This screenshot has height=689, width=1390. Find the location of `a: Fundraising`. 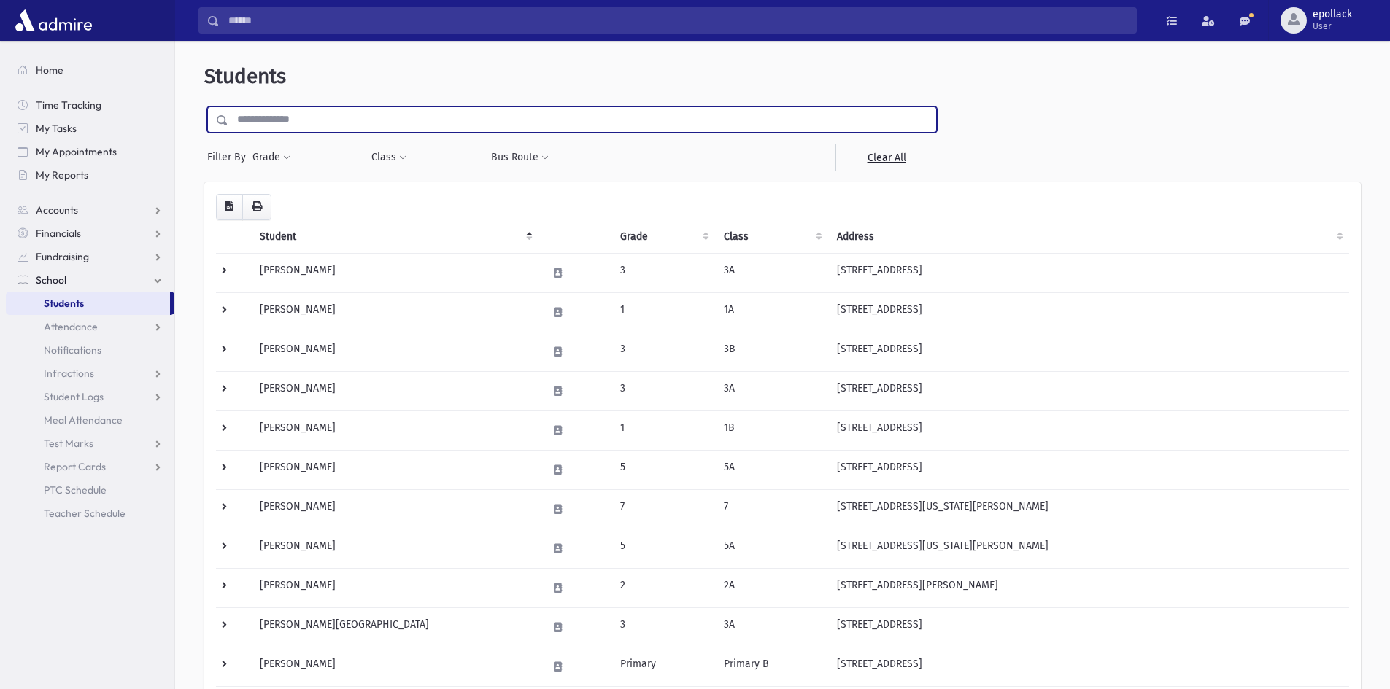

a: Fundraising is located at coordinates (90, 257).